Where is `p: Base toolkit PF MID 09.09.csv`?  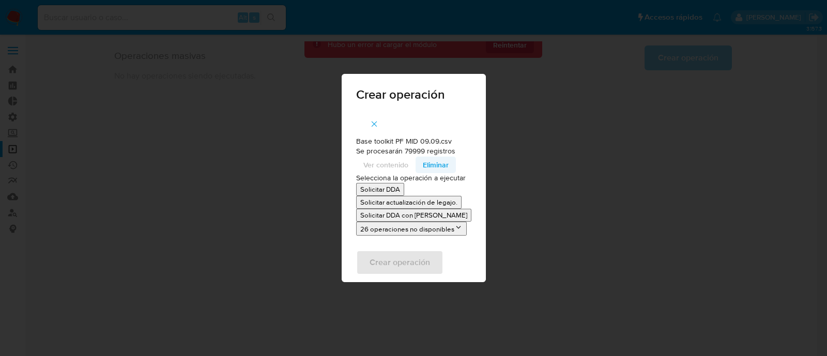
p: Base toolkit PF MID 09.09.csv is located at coordinates (413, 142).